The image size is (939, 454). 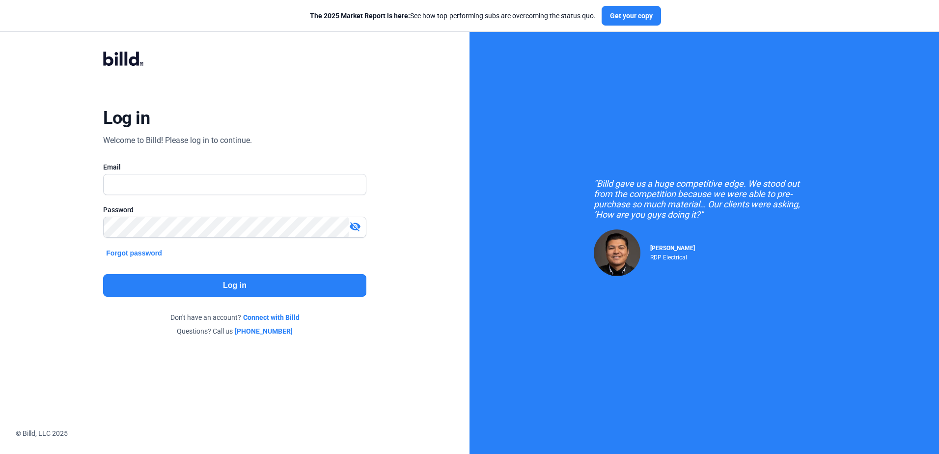 I want to click on span: The 2025 Market Report is here:, so click(x=360, y=16).